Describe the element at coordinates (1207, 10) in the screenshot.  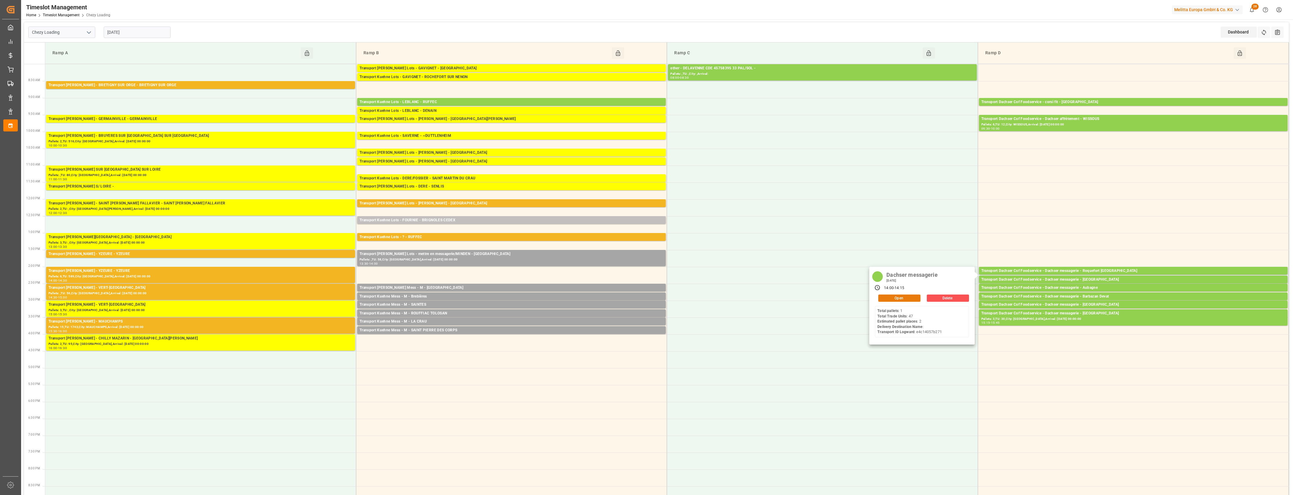
I see `div: Melitta Europa GmbH & Co. KG` at that location.